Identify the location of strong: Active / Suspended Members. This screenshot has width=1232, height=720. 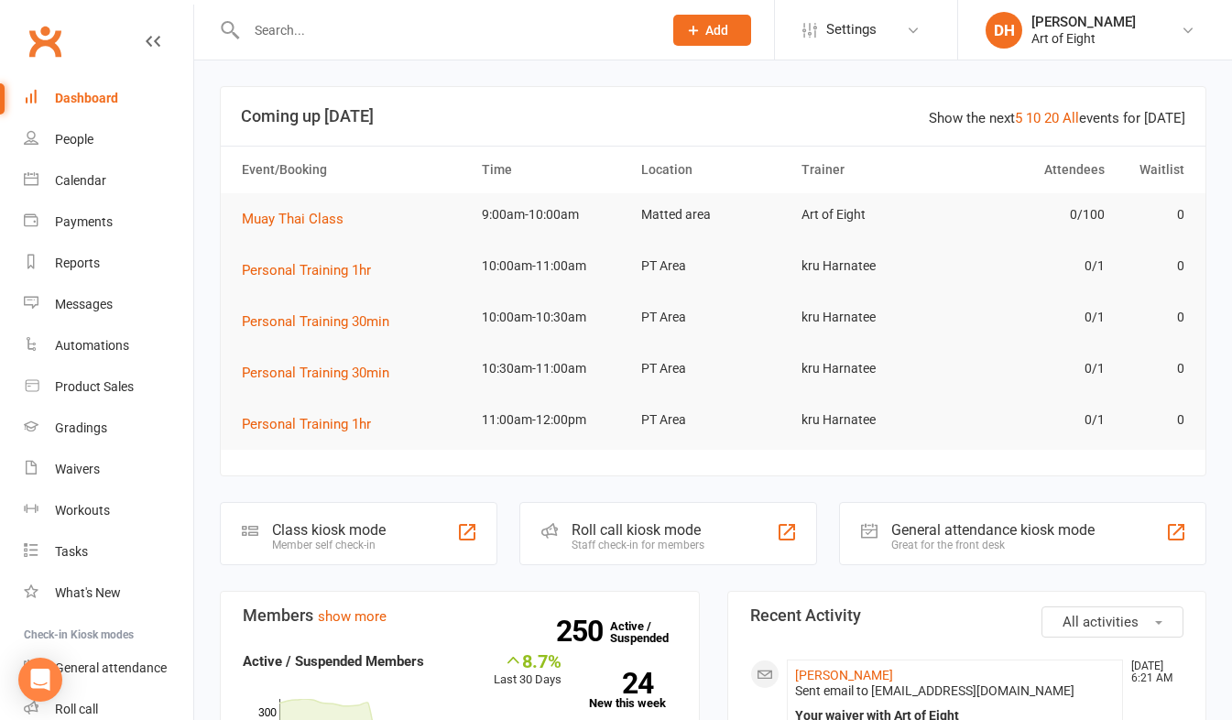
(333, 661).